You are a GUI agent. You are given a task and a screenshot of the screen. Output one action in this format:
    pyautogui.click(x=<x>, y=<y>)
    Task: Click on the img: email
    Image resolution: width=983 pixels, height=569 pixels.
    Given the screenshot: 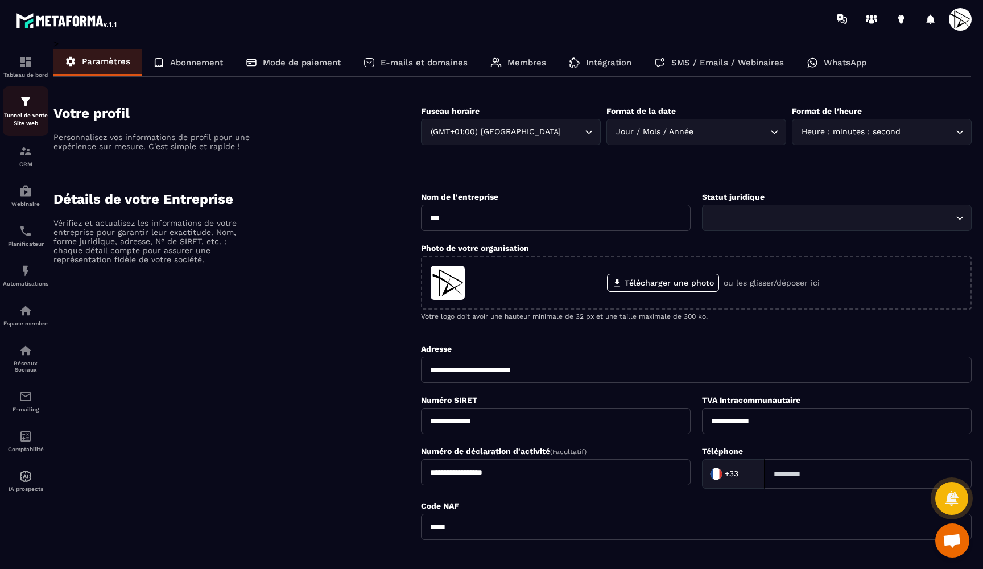 What is the action you would take?
    pyautogui.click(x=26, y=397)
    